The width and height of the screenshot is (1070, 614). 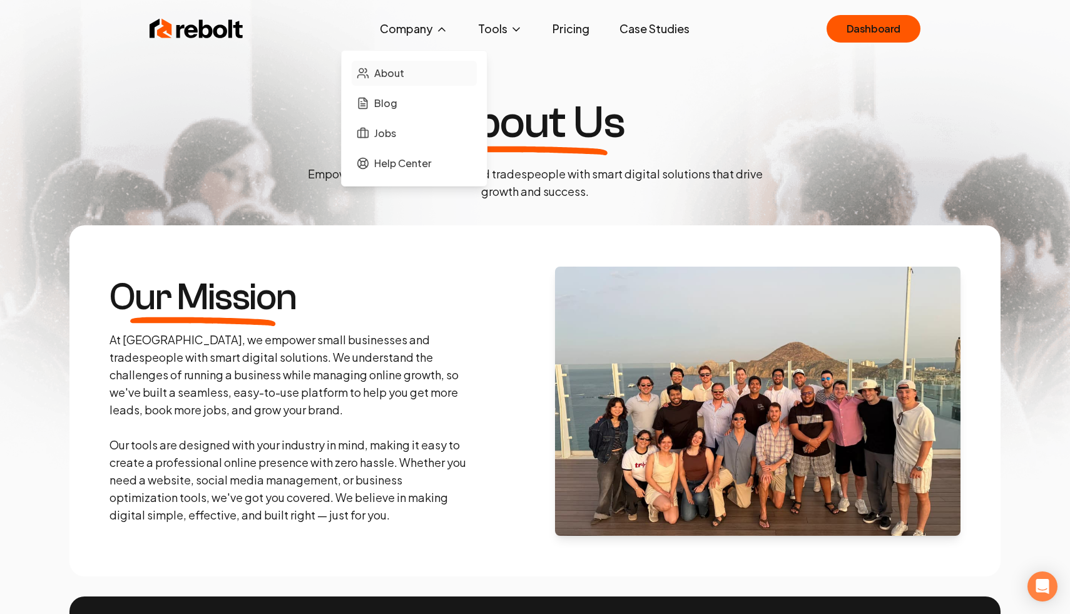 I want to click on p: Empowering small businesses and tradespeople with smart digital solutions that drive growth and s..., so click(x=535, y=183).